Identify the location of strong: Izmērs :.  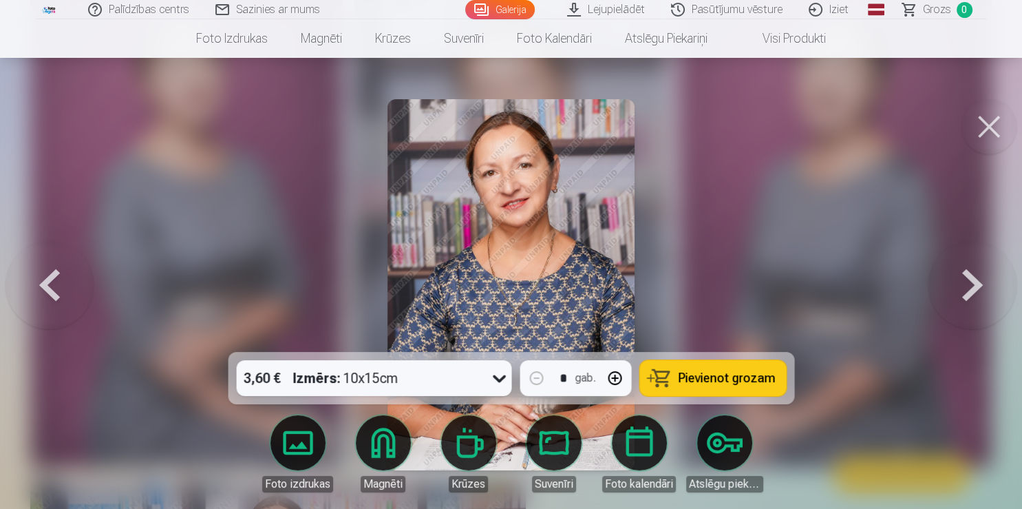
(316, 378).